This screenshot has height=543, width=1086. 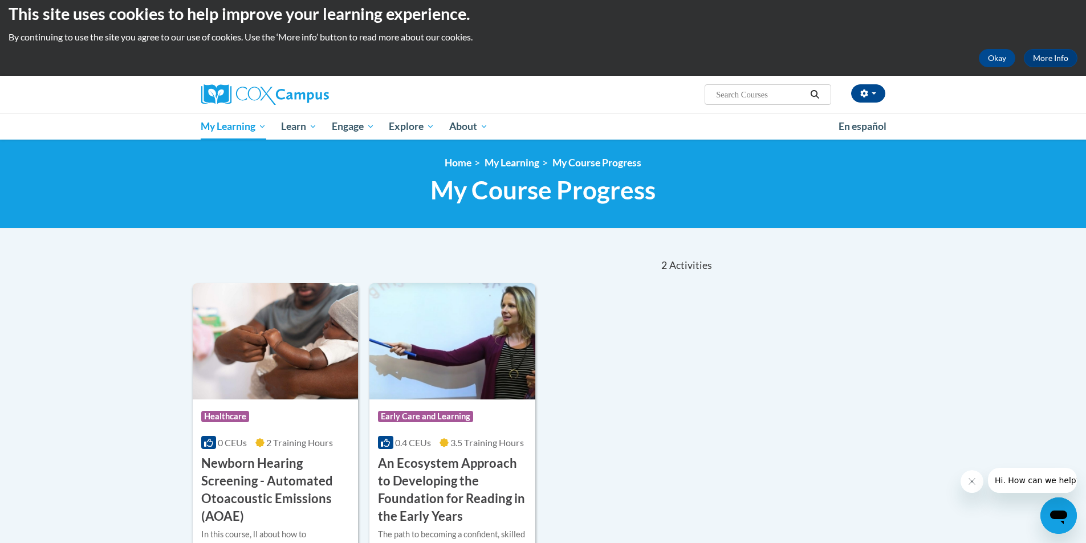 What do you see at coordinates (299, 442) in the screenshot?
I see `span: 2 Training Hours` at bounding box center [299, 442].